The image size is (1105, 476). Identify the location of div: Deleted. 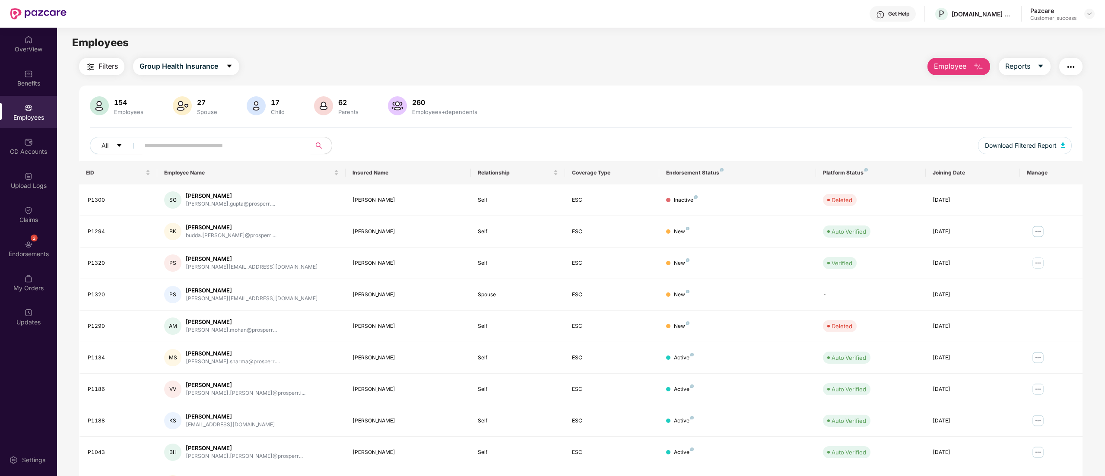
(842, 326).